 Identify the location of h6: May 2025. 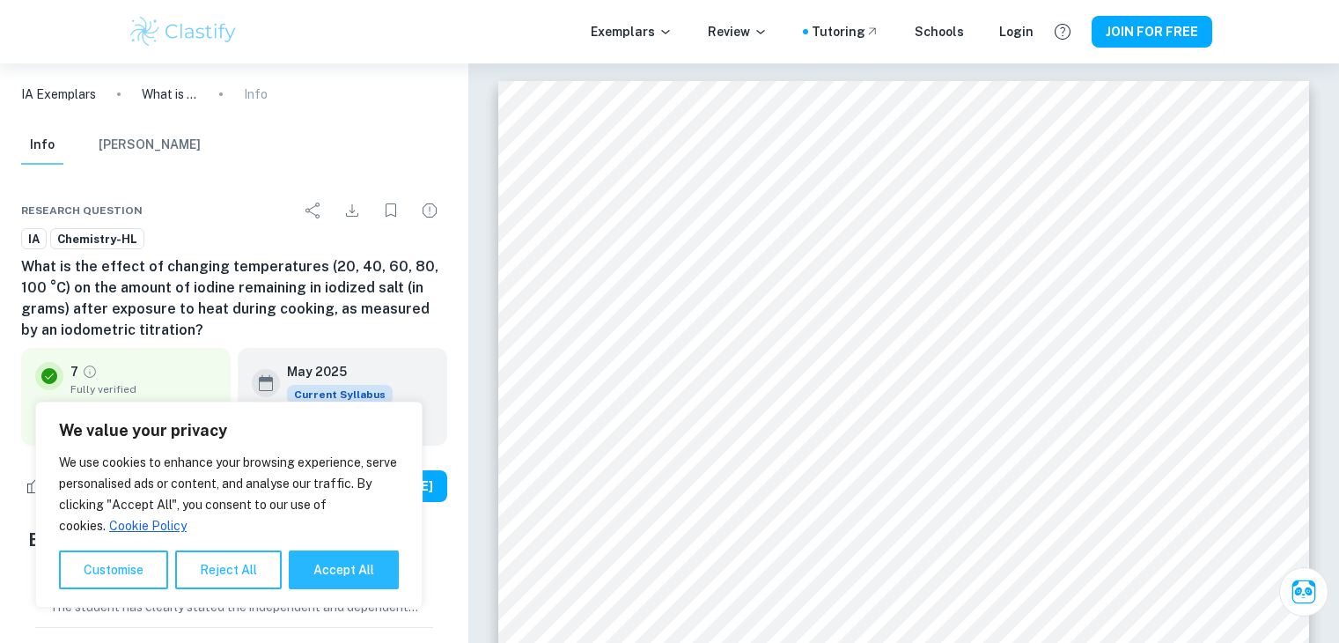
(333, 371).